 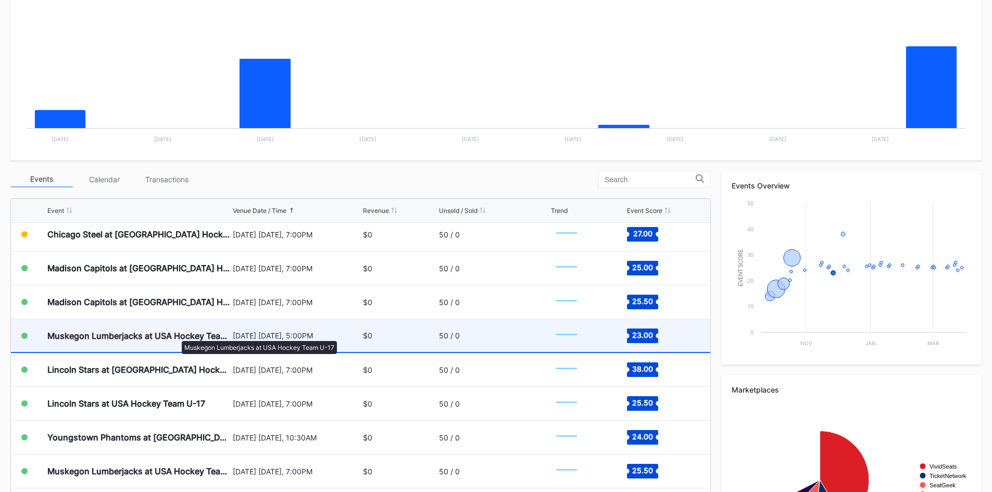 What do you see at coordinates (750, 229) in the screenshot?
I see `text: 40` at bounding box center [750, 229].